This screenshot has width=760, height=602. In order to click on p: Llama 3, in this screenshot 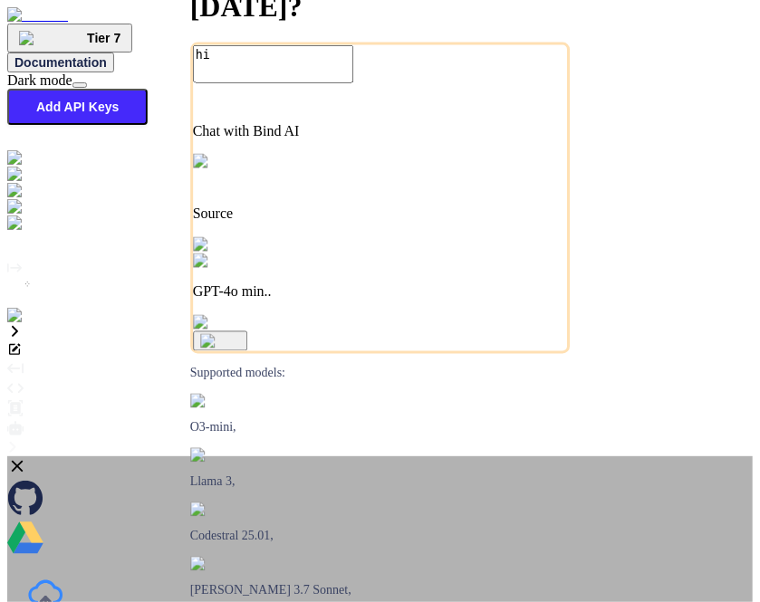, I will do `click(380, 483)`.